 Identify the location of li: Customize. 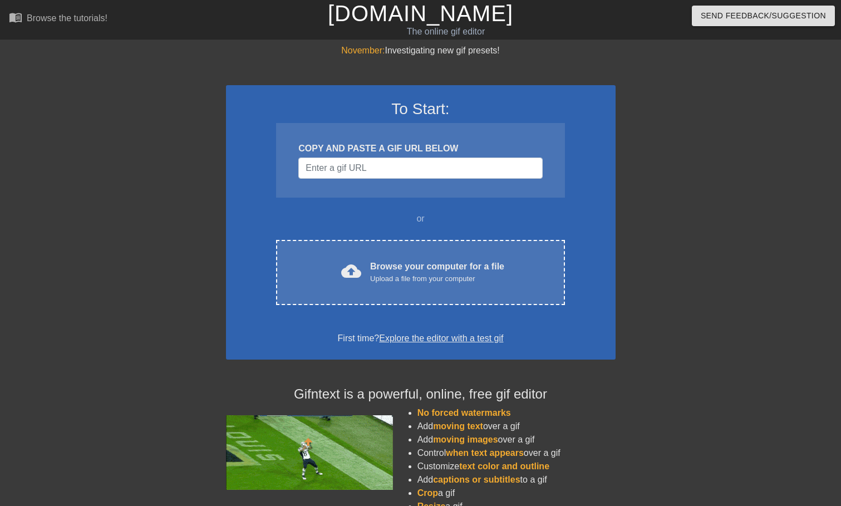
(517, 467).